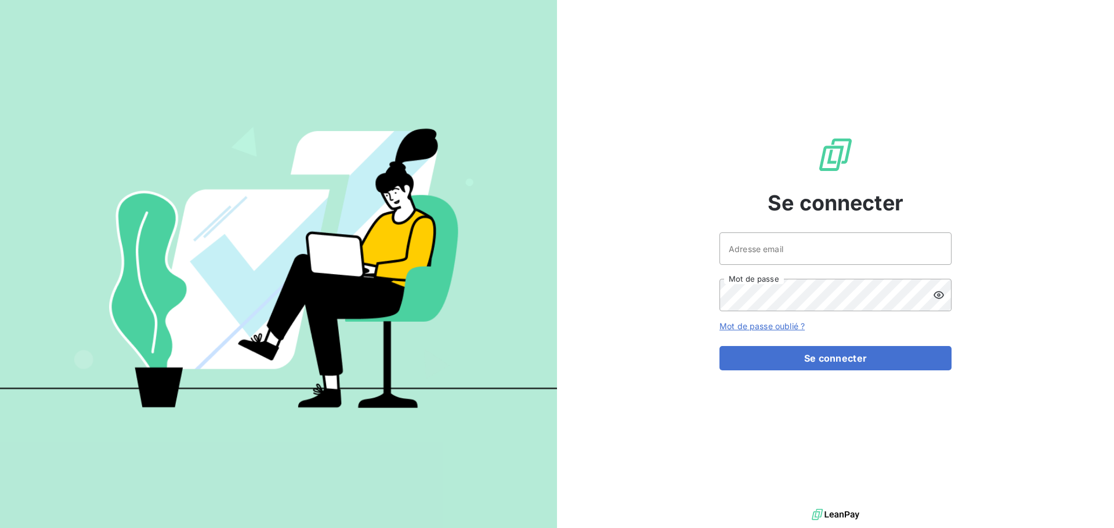 This screenshot has height=528, width=1114. I want to click on button: Se connecter, so click(835, 358).